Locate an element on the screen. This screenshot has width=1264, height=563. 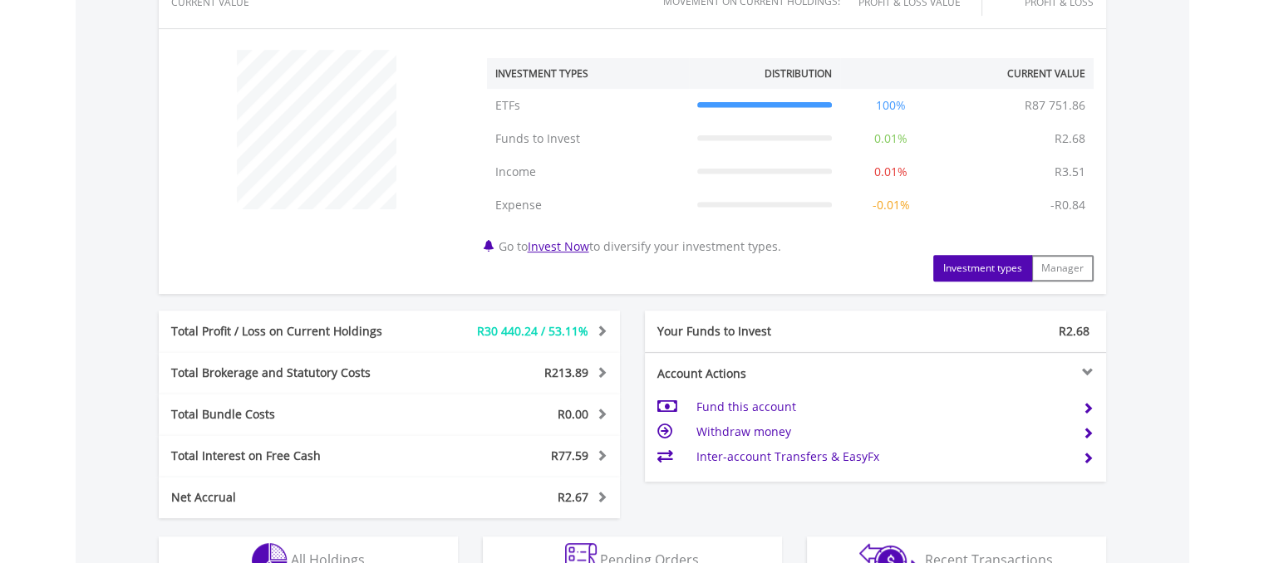
div: Your Funds to Invest is located at coordinates (760, 332).